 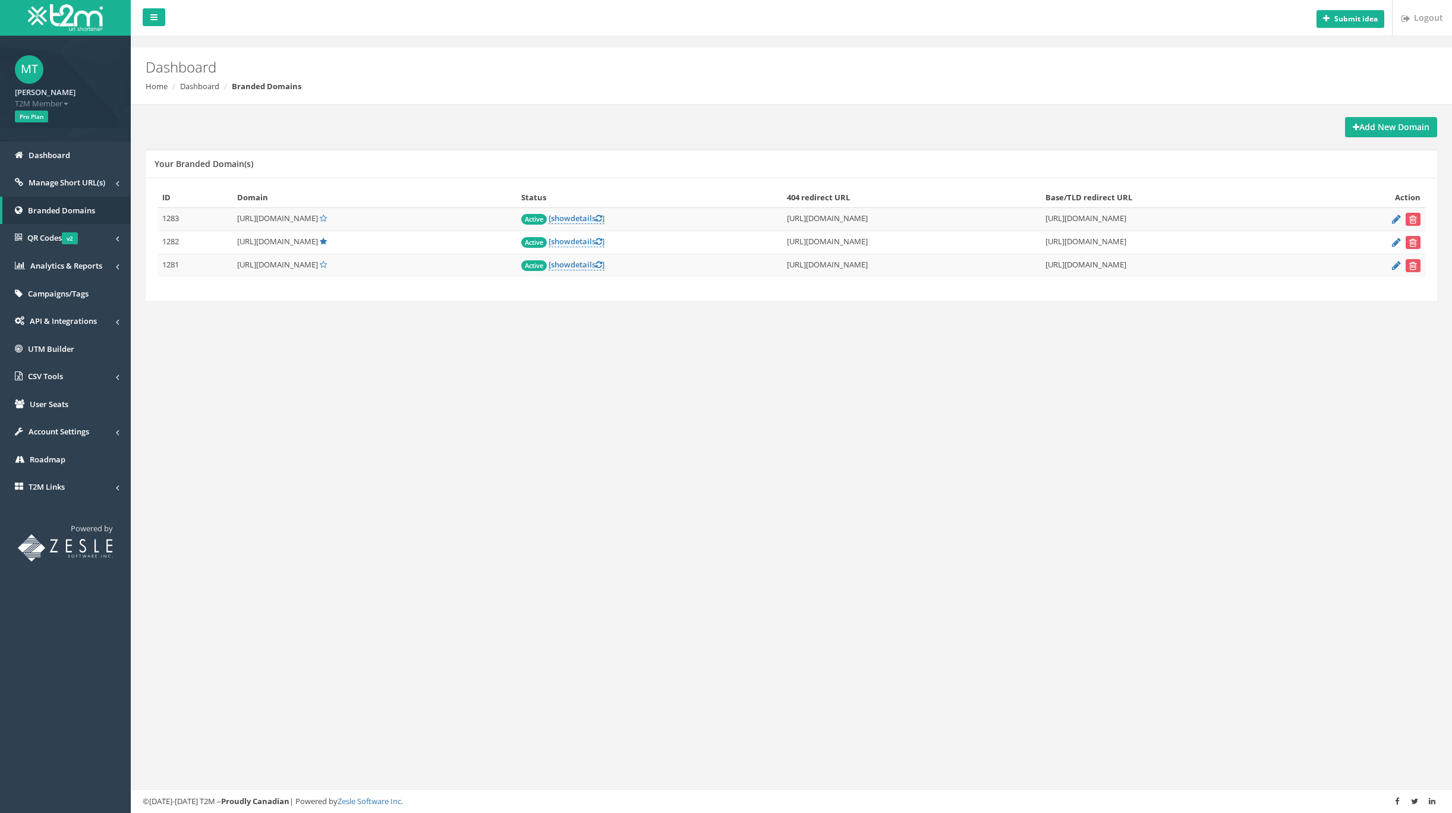 What do you see at coordinates (374, 197) in the screenshot?
I see `th: Domain` at bounding box center [374, 197].